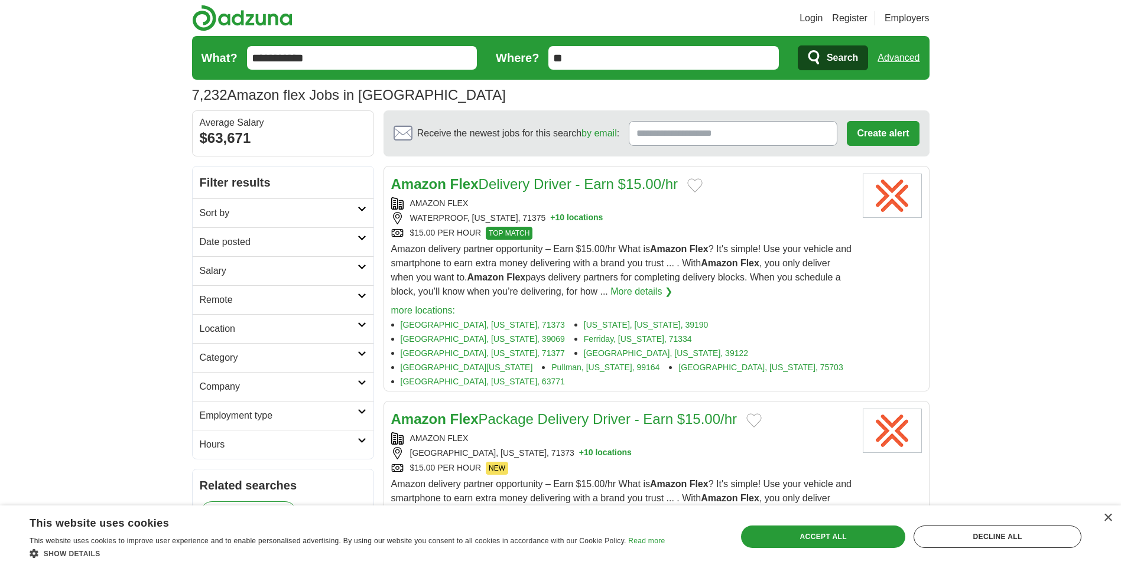 The width and height of the screenshot is (1121, 568). Describe the element at coordinates (497, 469) in the screenshot. I see `span: NEW` at that location.